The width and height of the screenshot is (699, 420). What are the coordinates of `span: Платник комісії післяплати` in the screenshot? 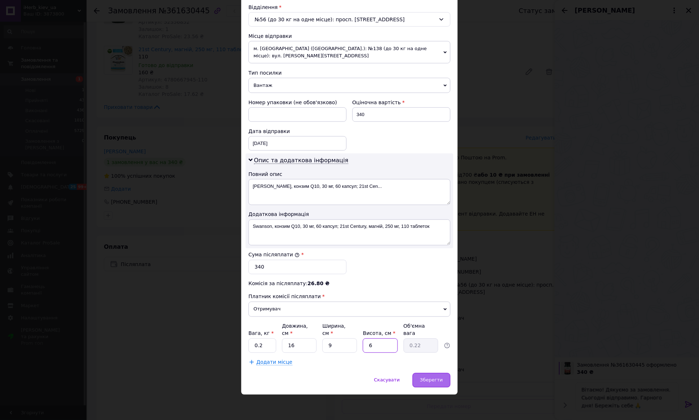 It's located at (284, 297).